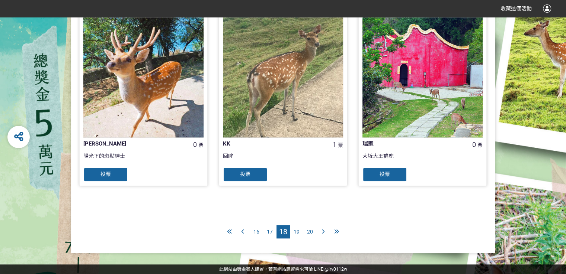 The height and width of the screenshot is (274, 566). Describe the element at coordinates (296, 232) in the screenshot. I see `span: 19` at that location.